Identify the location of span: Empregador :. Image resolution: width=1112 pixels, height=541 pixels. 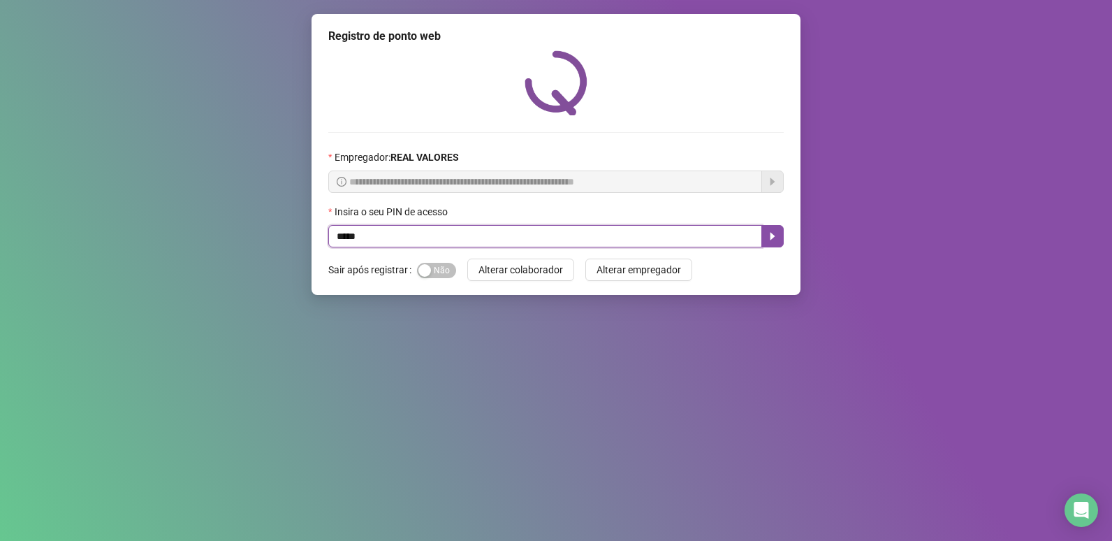
(397, 157).